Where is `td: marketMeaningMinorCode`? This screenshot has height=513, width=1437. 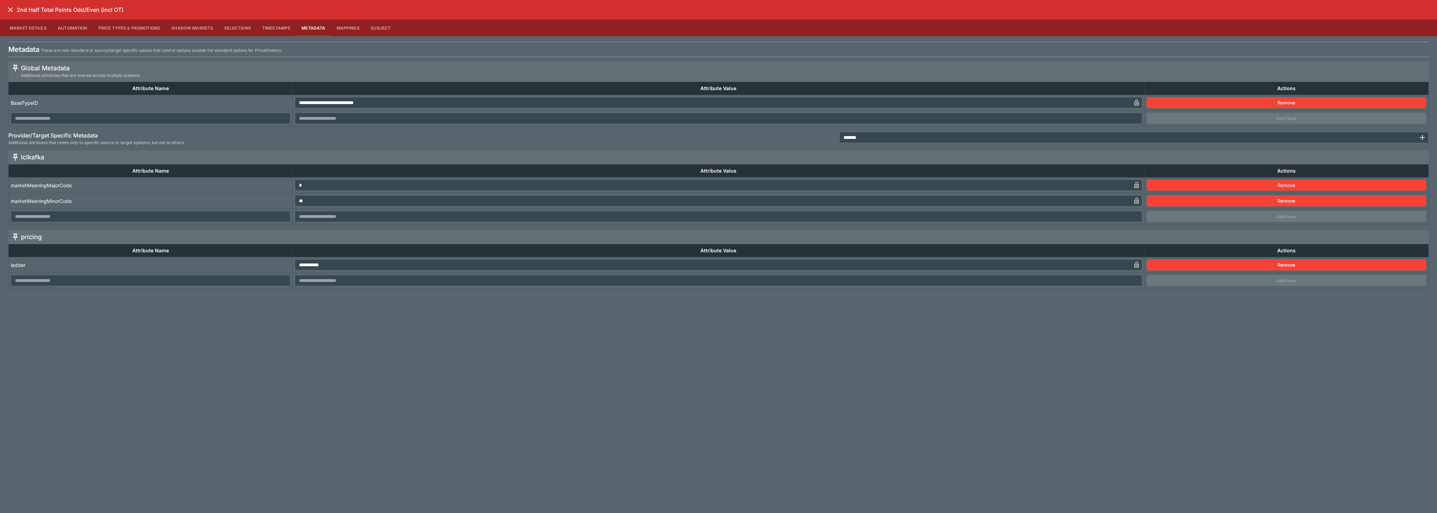
td: marketMeaningMinorCode is located at coordinates (151, 201).